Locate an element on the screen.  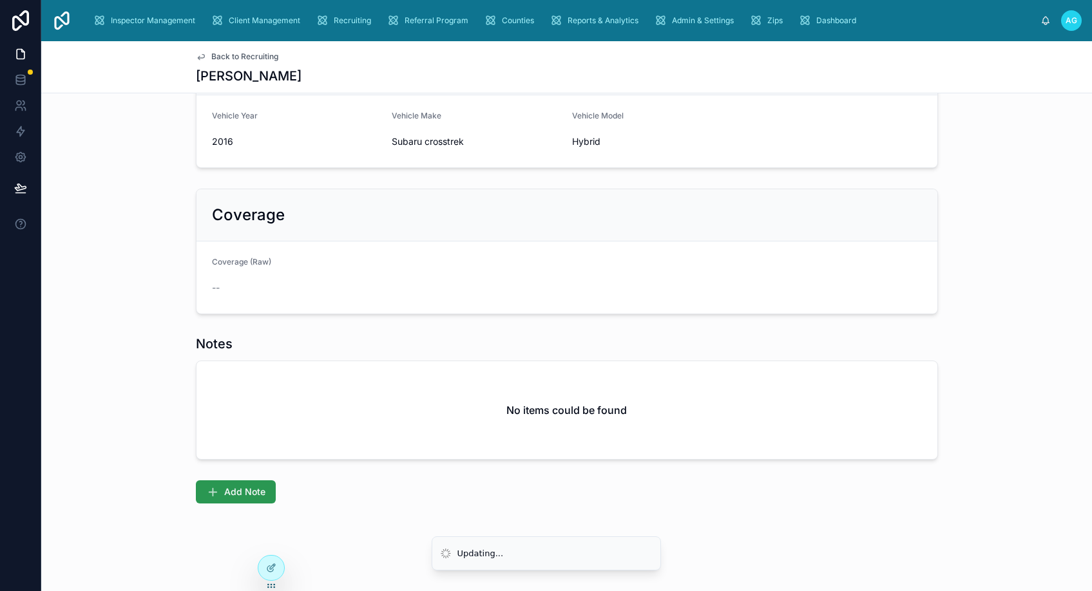
span: Dashboard is located at coordinates (836, 21).